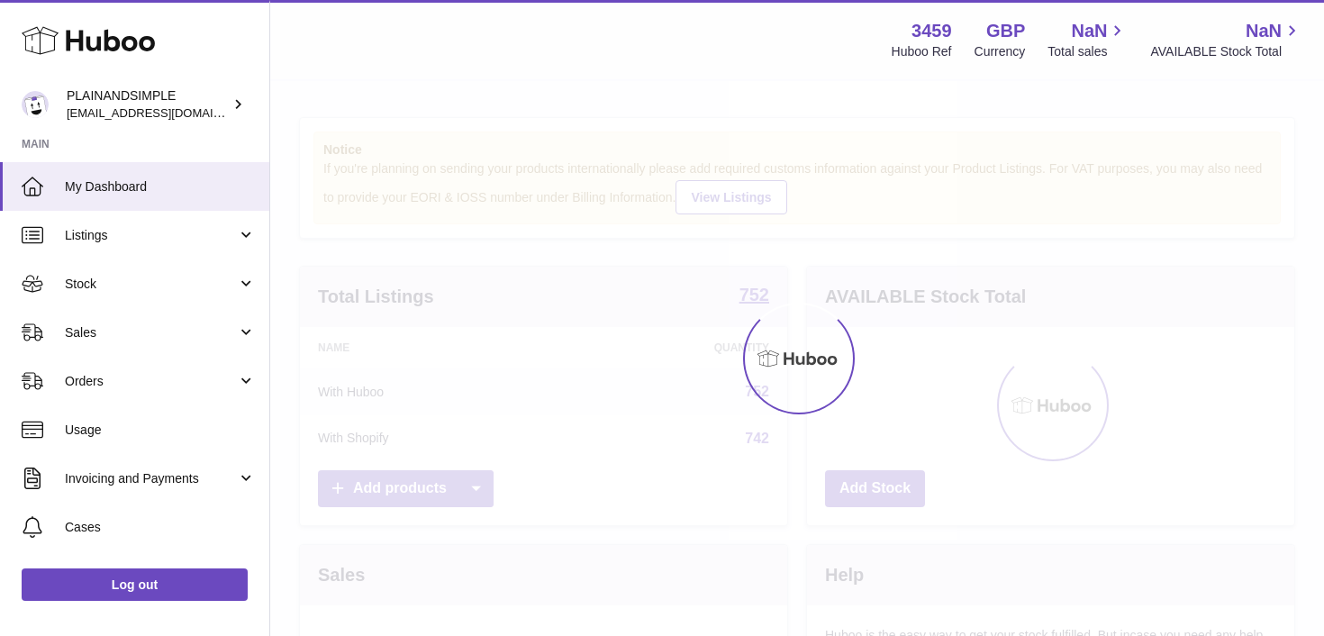 The width and height of the screenshot is (1324, 636). I want to click on span: Usage, so click(160, 430).